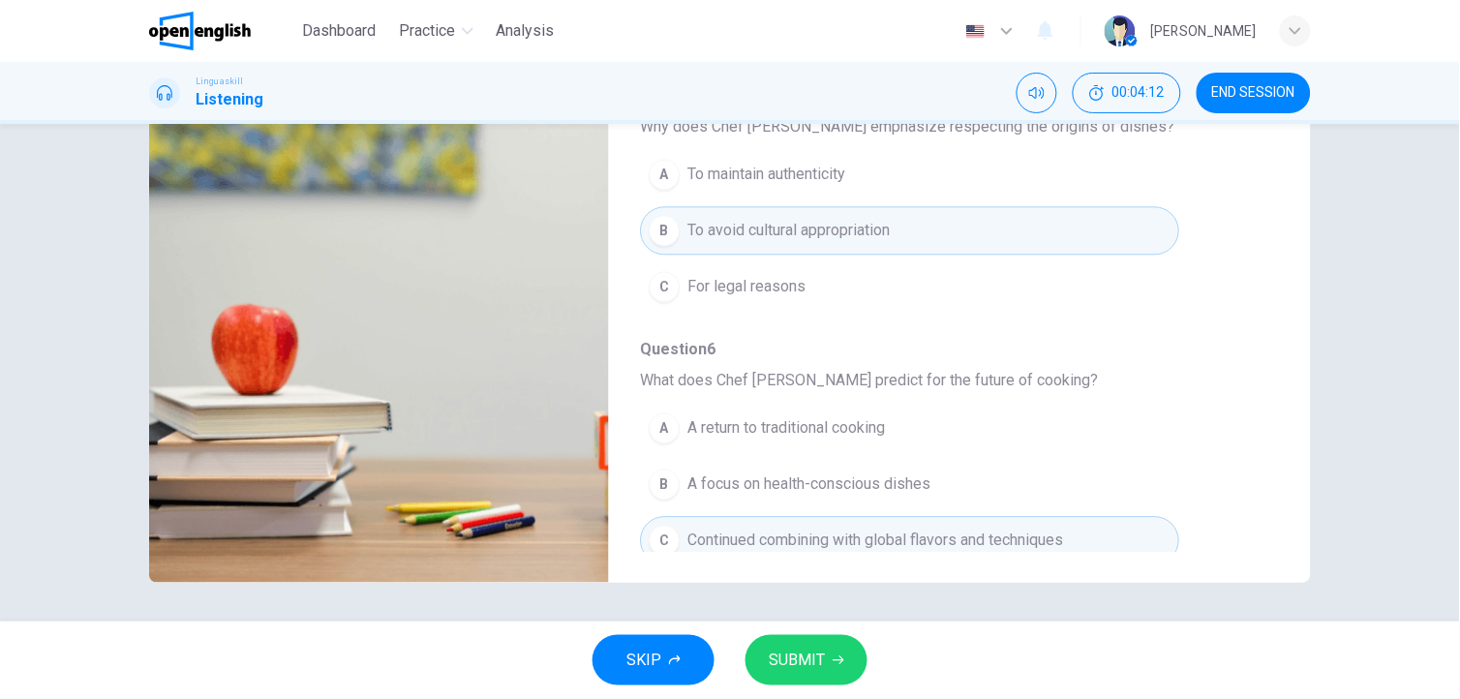 This screenshot has height=699, width=1460. Describe the element at coordinates (526, 31) in the screenshot. I see `button: Analysis` at that location.